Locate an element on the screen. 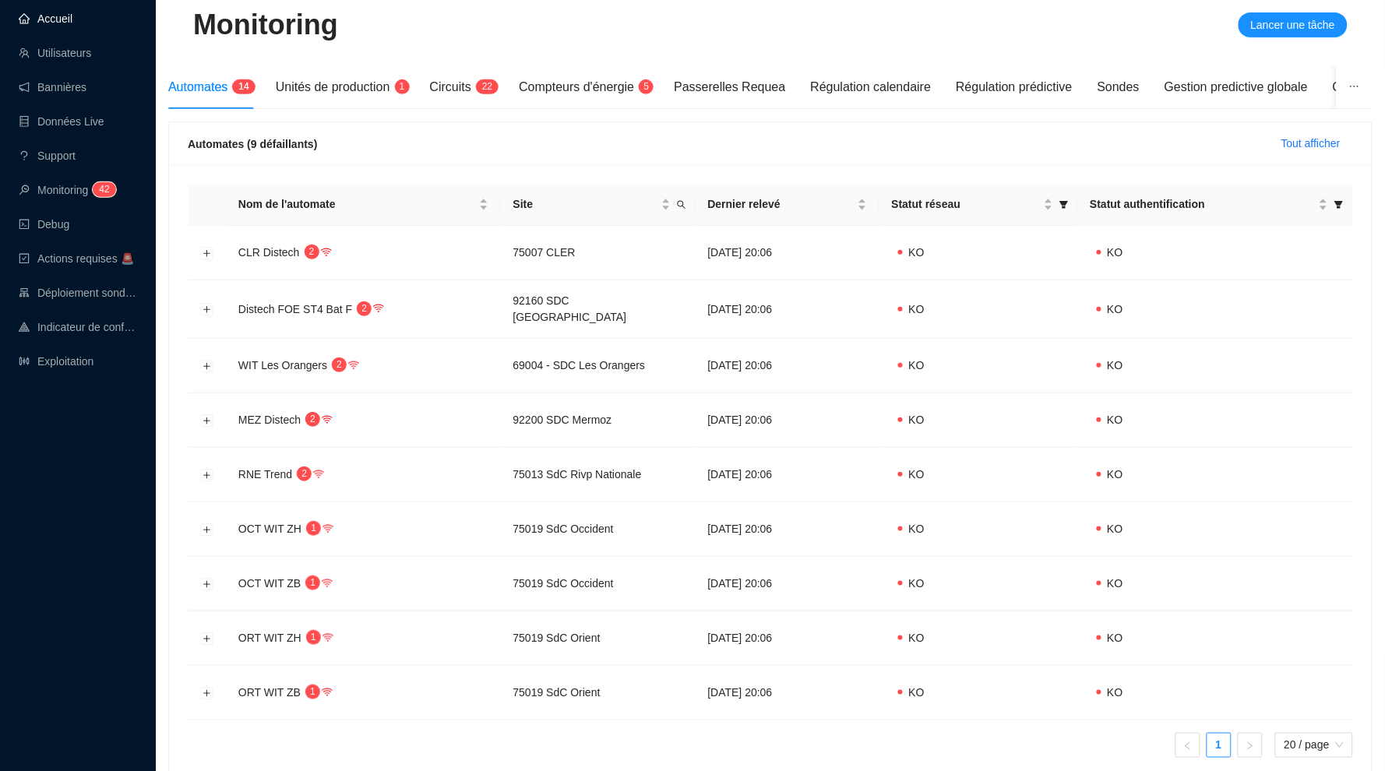 The width and height of the screenshot is (1385, 771). span: check-square is located at coordinates (24, 259).